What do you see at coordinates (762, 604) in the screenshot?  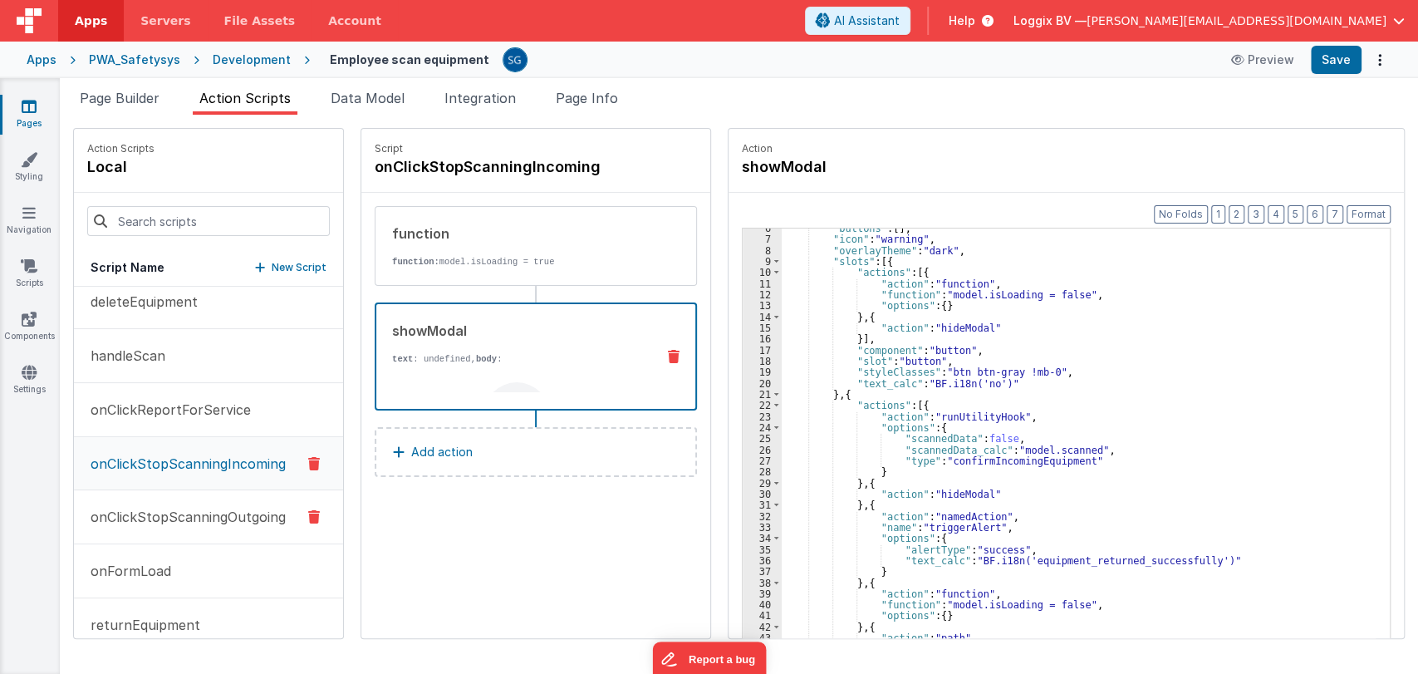 I see `div: 40` at bounding box center [762, 604].